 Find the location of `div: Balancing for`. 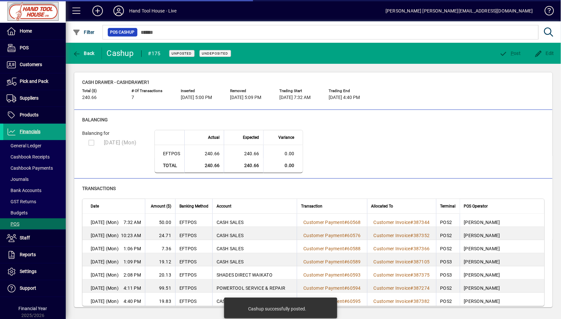

div: Balancing for is located at coordinates (115, 133).